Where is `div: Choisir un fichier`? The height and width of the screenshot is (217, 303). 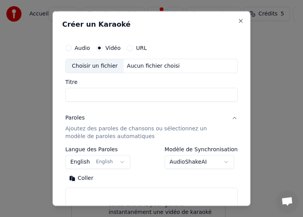
div: Choisir un fichier is located at coordinates (95, 66).